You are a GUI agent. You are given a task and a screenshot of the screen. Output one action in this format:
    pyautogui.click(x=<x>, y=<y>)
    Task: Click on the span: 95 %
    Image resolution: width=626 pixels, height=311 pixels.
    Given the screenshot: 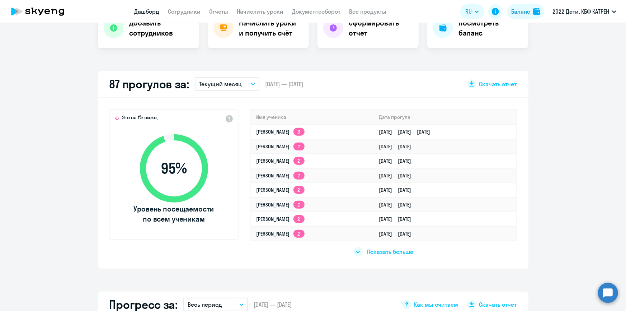 What is the action you would take?
    pyautogui.click(x=174, y=168)
    